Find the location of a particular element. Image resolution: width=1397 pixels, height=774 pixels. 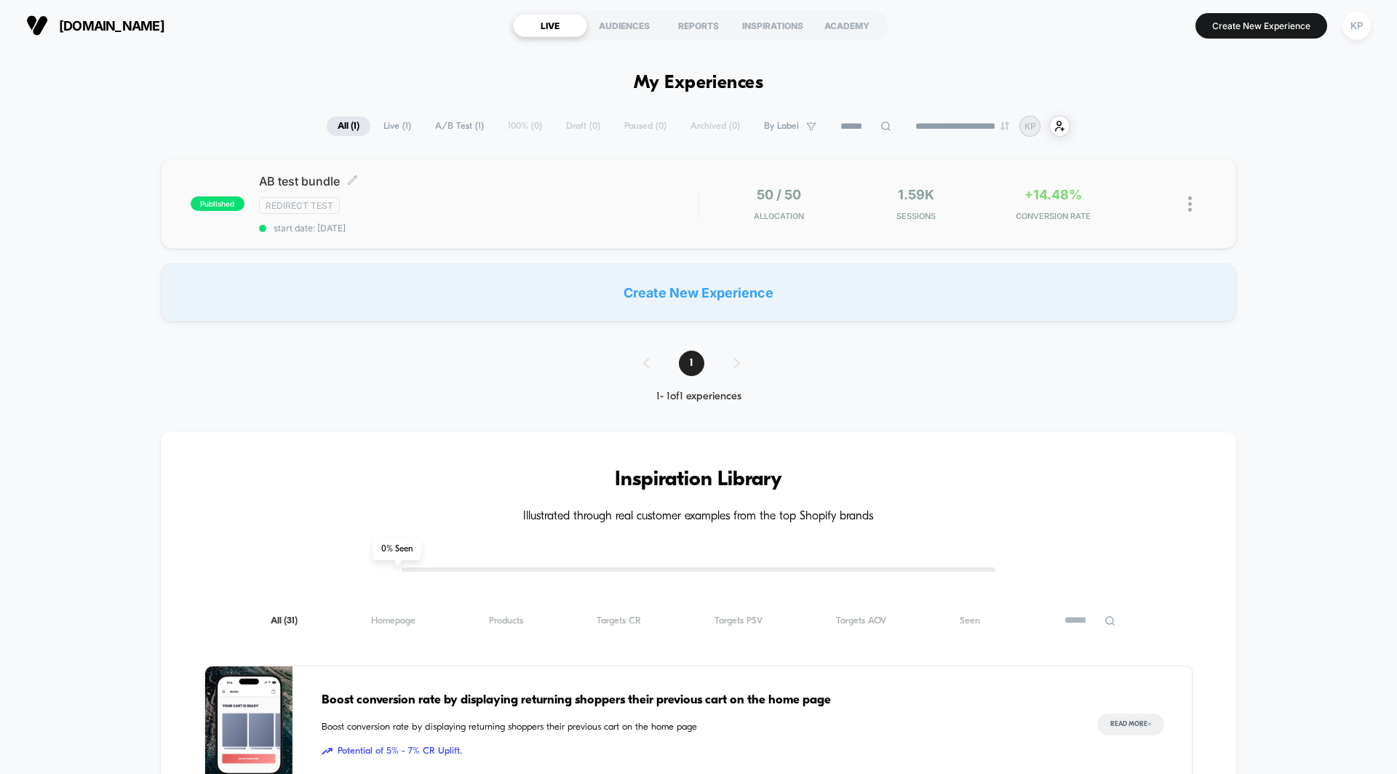

img: end is located at coordinates (1005, 126).